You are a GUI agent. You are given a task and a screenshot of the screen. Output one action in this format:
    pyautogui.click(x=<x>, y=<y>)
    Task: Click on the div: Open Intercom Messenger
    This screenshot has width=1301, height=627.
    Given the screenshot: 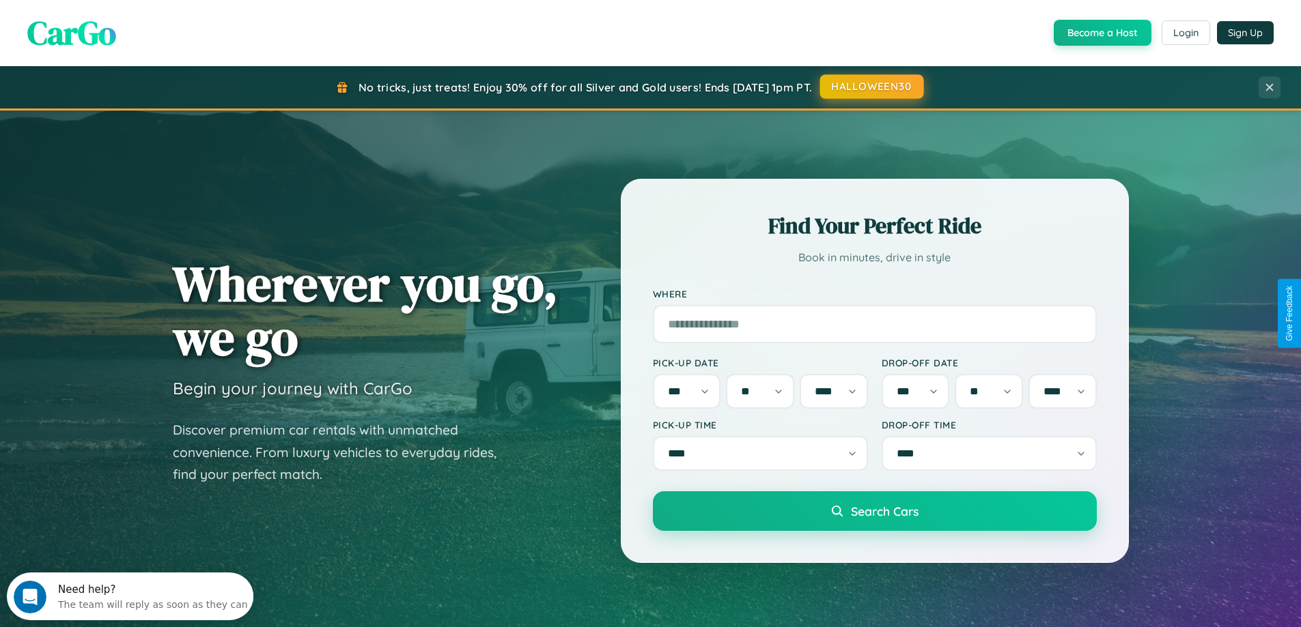 What is the action you would take?
    pyautogui.click(x=130, y=24)
    